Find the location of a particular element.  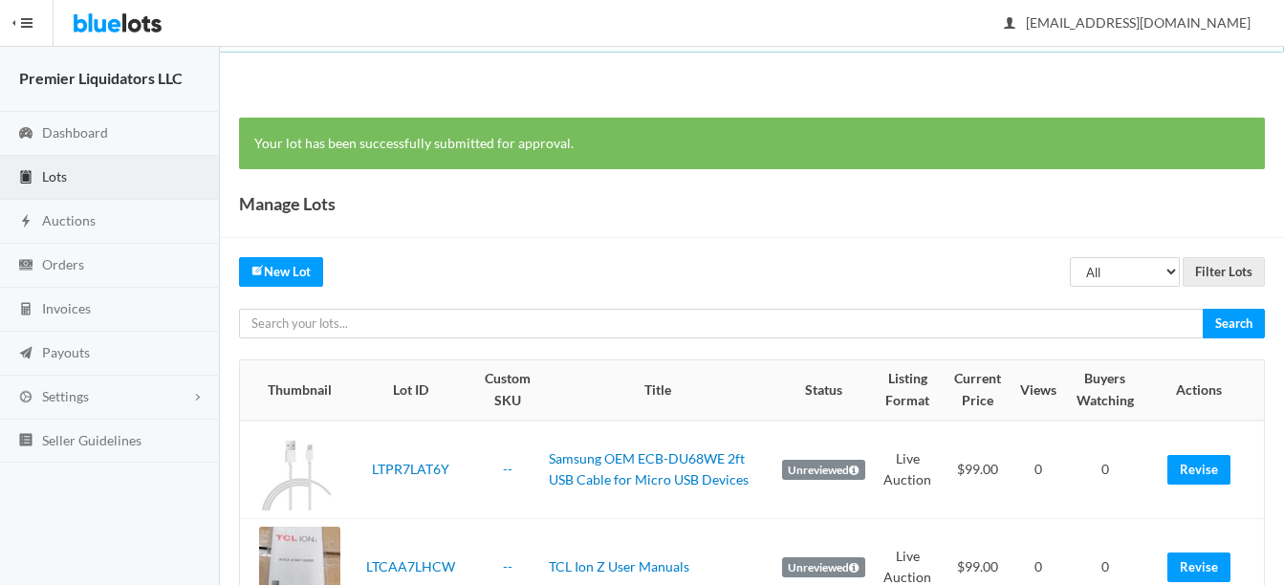

ion-icon: cog is located at coordinates (26, 398).